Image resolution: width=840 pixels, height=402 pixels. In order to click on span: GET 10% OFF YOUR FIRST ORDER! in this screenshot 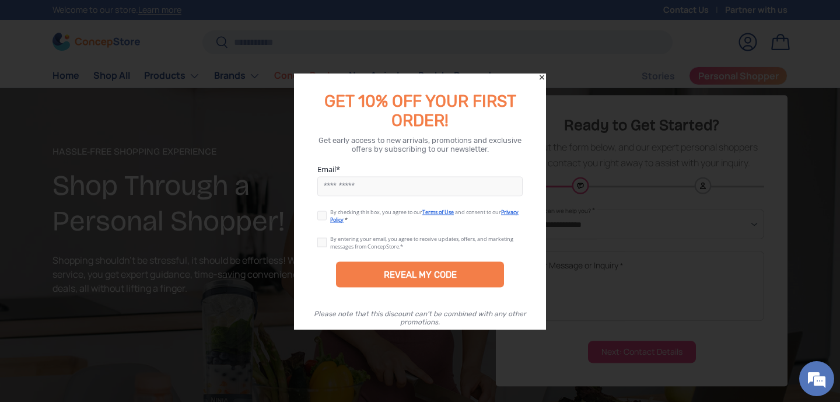, I will do `click(420, 110)`.